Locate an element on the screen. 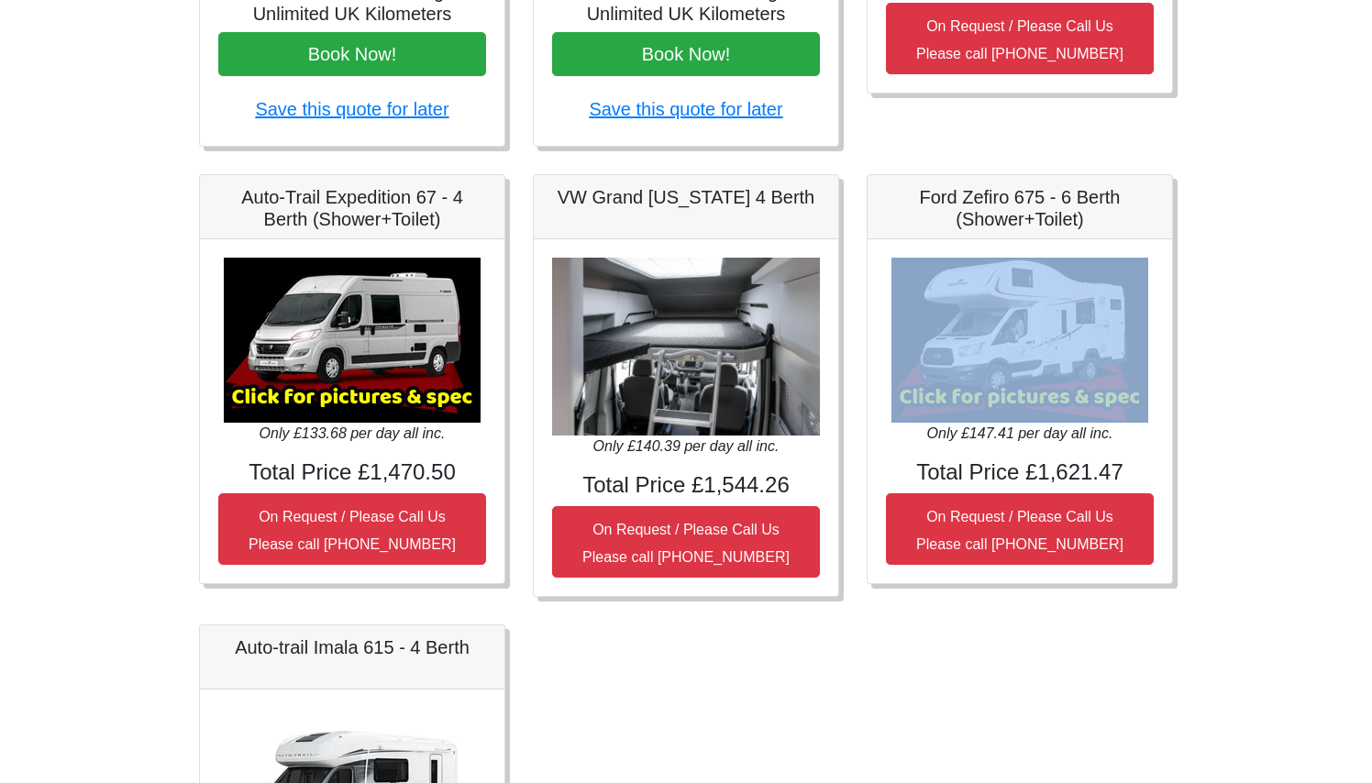 This screenshot has width=1372, height=783. img: Auto-Trail Expedition 67 - 4 Berth (Shower+Toilet) is located at coordinates (352, 340).